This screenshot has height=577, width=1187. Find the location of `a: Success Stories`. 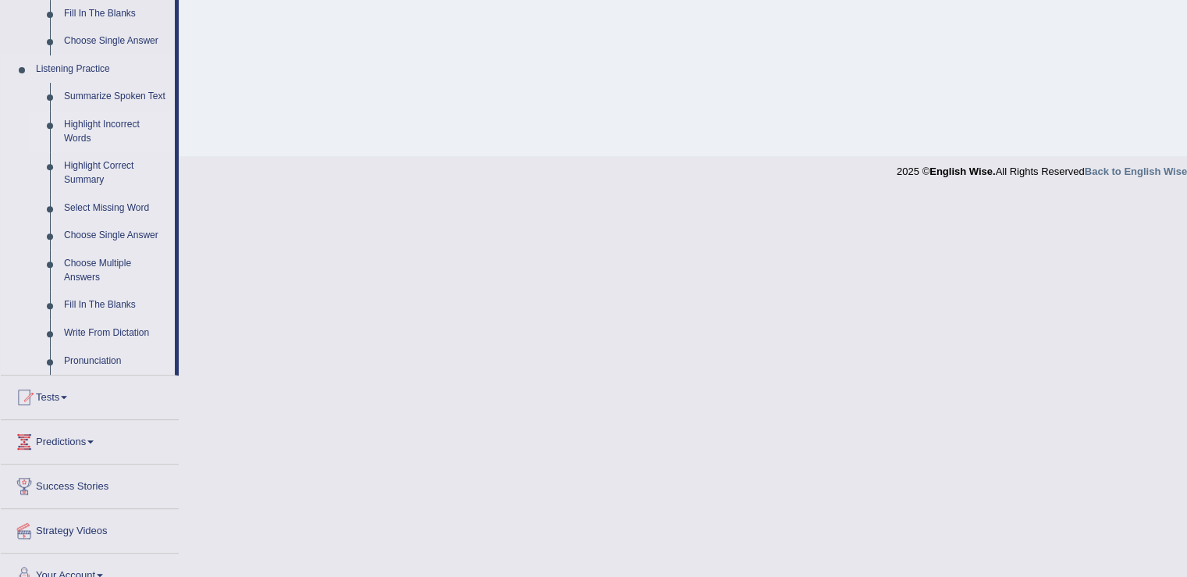

a: Success Stories is located at coordinates (90, 484).